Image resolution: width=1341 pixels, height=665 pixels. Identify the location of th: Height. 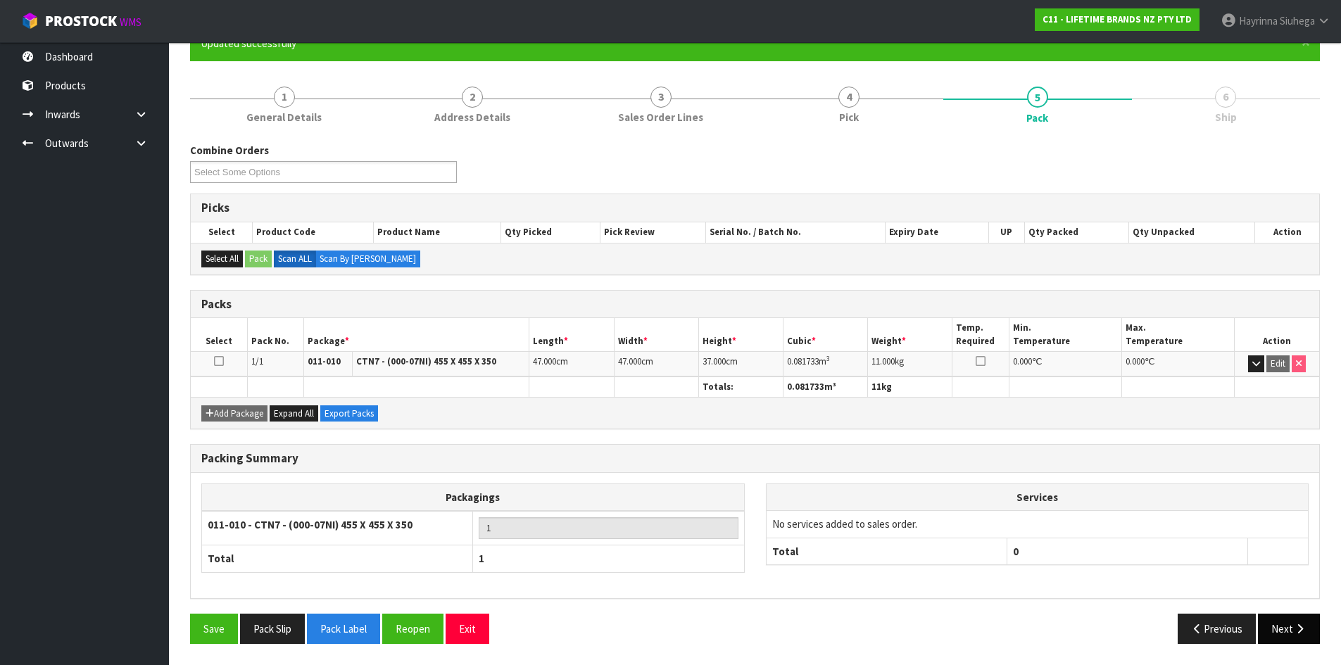
(740, 334).